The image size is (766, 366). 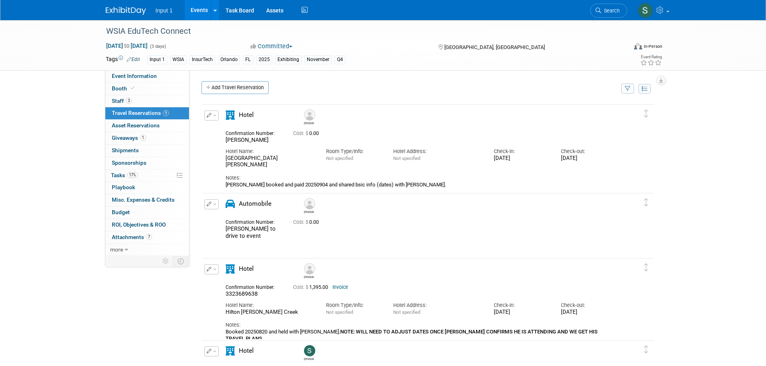 I want to click on a: Asset Reservations, so click(x=147, y=126).